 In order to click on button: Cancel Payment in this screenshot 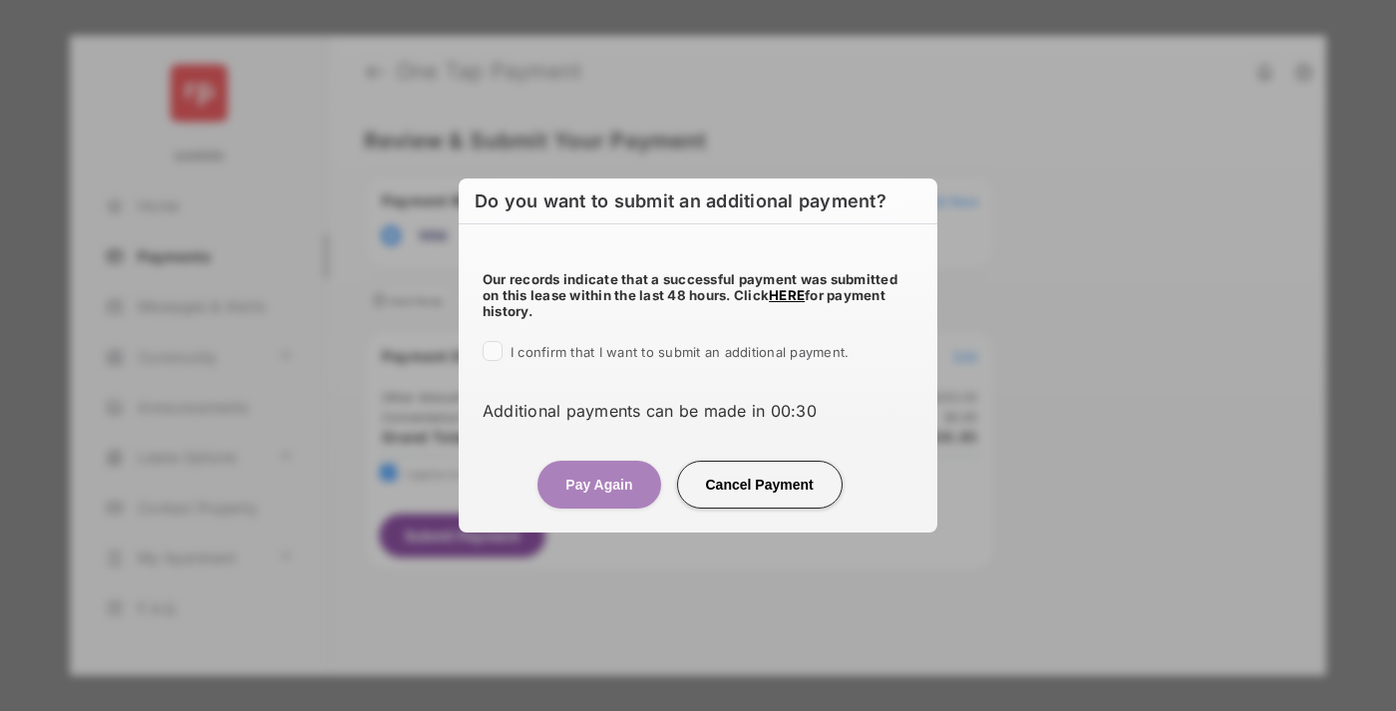, I will do `click(760, 485)`.